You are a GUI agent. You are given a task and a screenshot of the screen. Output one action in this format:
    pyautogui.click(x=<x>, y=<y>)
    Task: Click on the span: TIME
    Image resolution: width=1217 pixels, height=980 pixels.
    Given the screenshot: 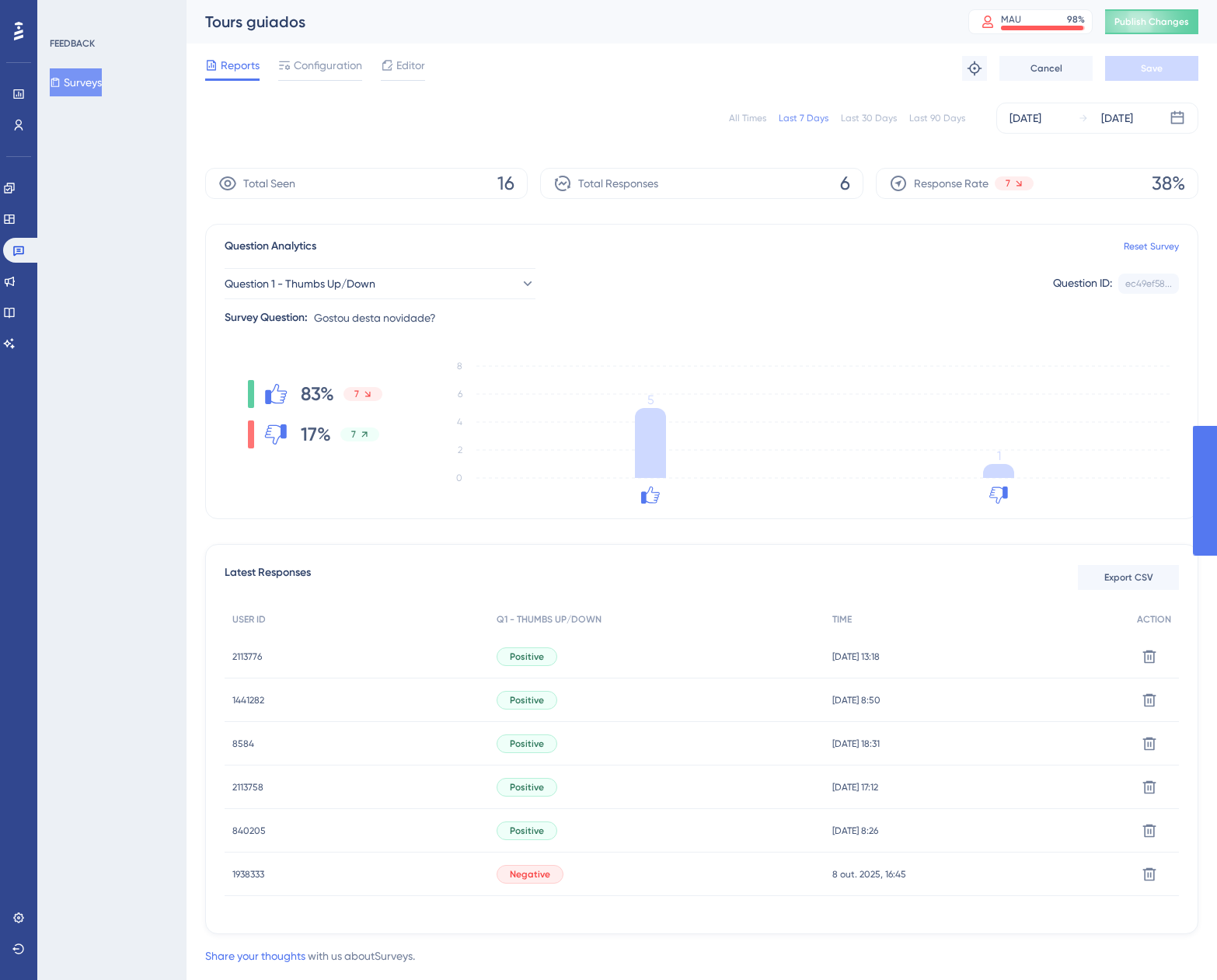 What is the action you would take?
    pyautogui.click(x=842, y=619)
    